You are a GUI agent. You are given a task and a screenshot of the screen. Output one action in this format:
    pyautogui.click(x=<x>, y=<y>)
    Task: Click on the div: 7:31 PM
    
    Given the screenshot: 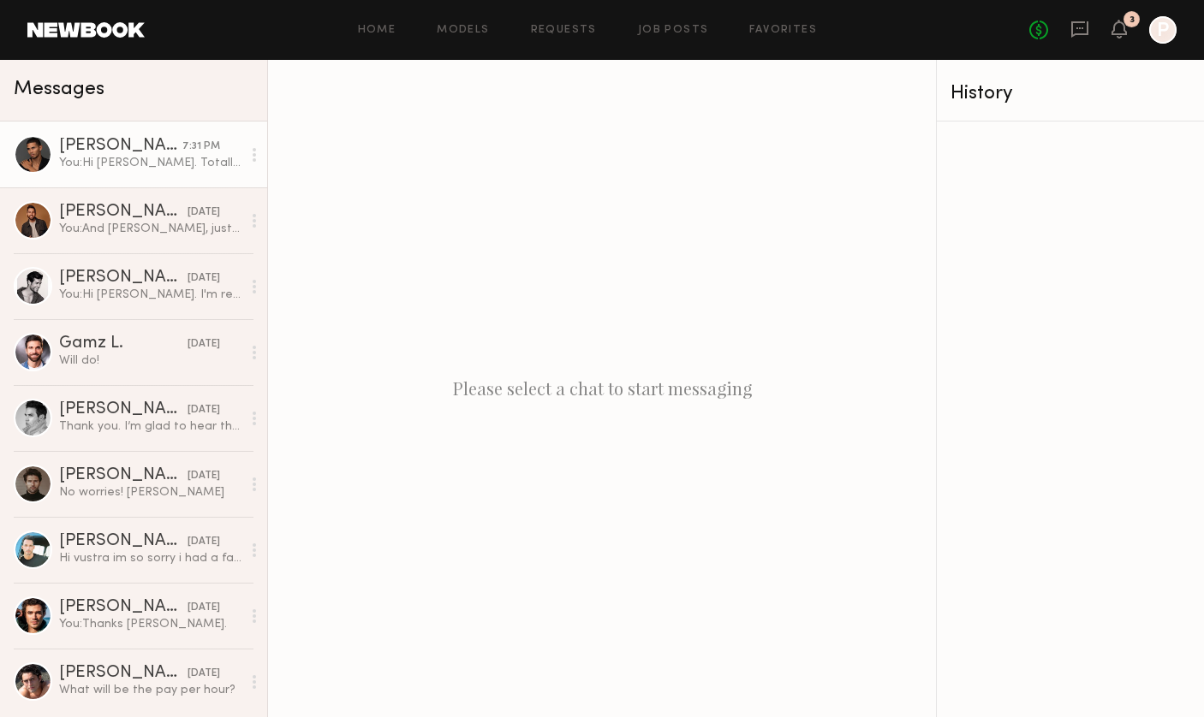 What is the action you would take?
    pyautogui.click(x=201, y=146)
    